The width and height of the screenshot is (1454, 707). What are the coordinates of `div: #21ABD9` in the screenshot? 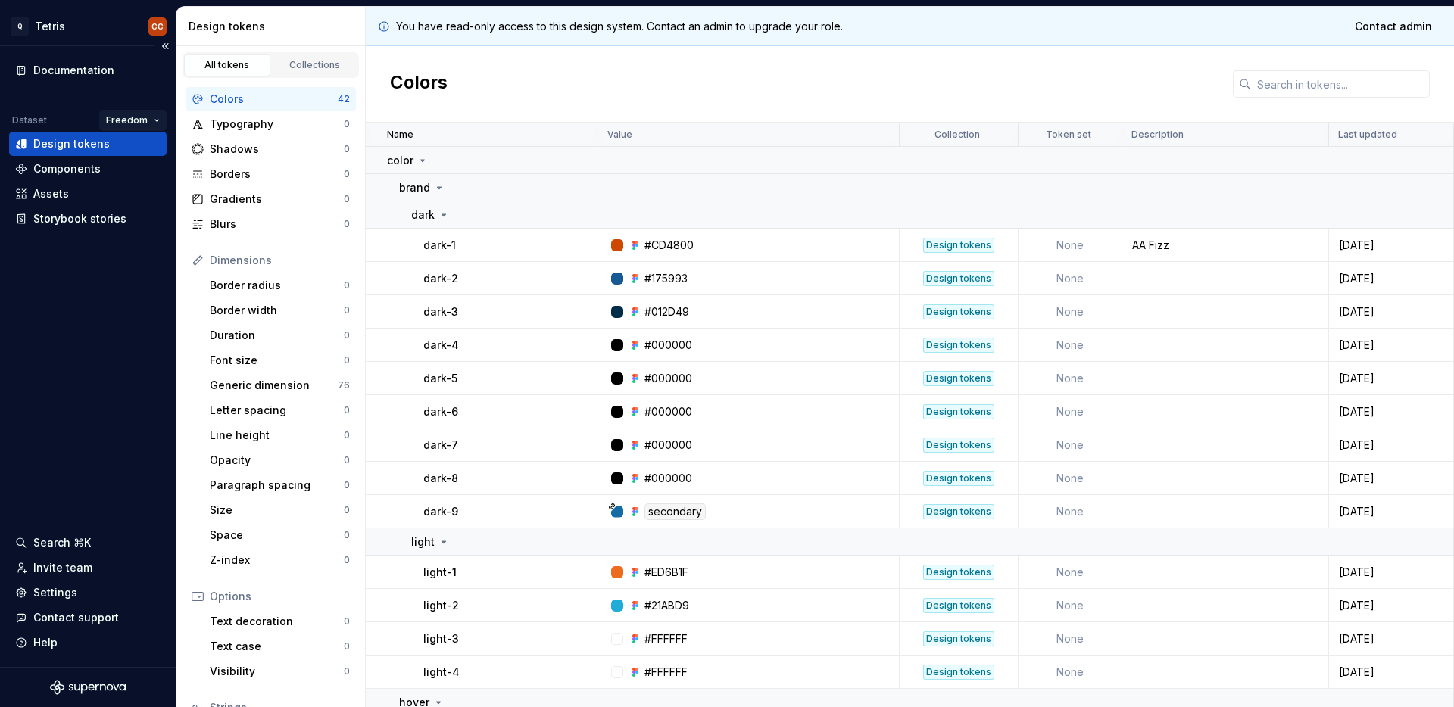 It's located at (666, 606).